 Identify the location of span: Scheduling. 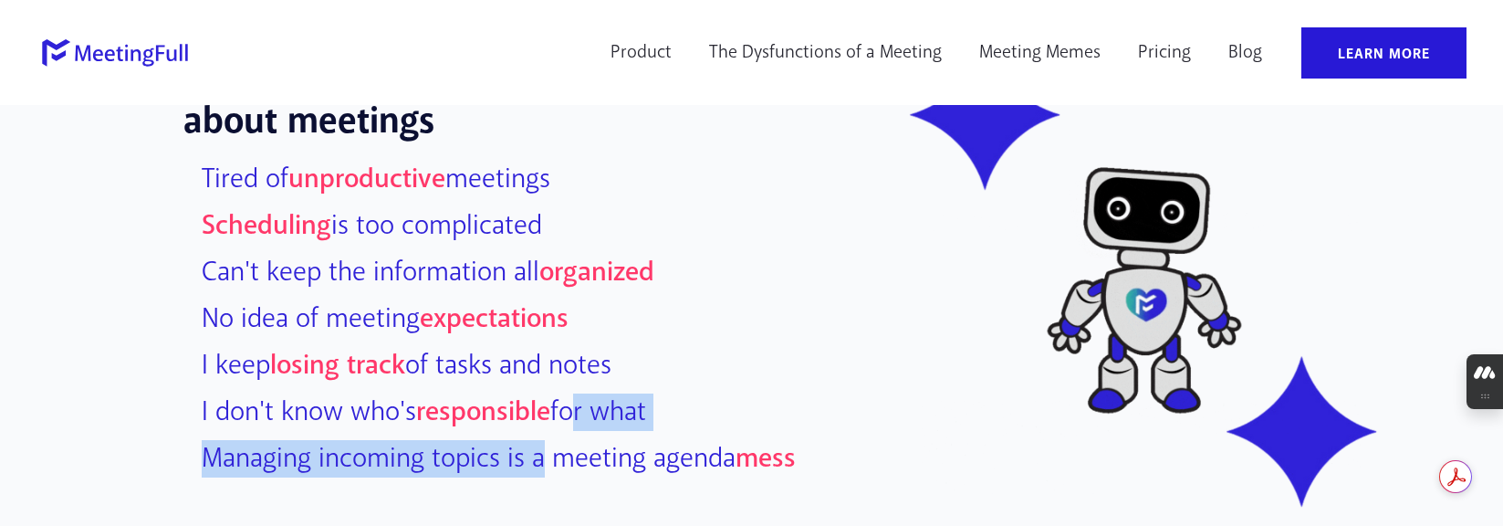
(266, 225).